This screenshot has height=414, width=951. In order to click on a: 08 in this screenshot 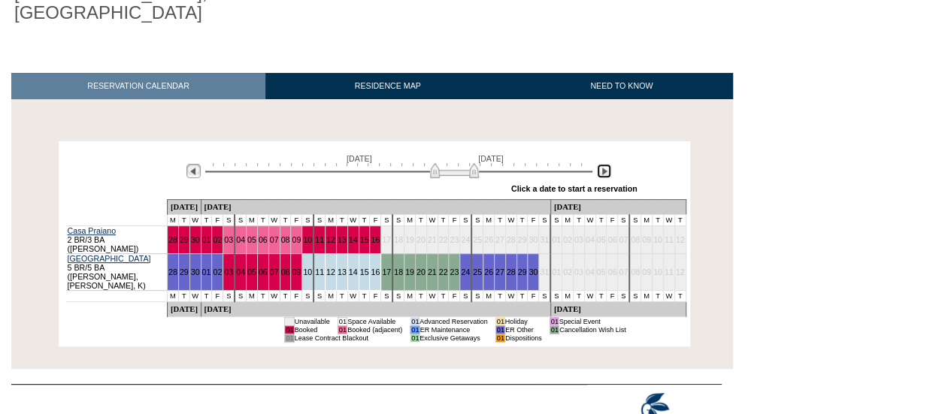, I will do `click(286, 240)`.